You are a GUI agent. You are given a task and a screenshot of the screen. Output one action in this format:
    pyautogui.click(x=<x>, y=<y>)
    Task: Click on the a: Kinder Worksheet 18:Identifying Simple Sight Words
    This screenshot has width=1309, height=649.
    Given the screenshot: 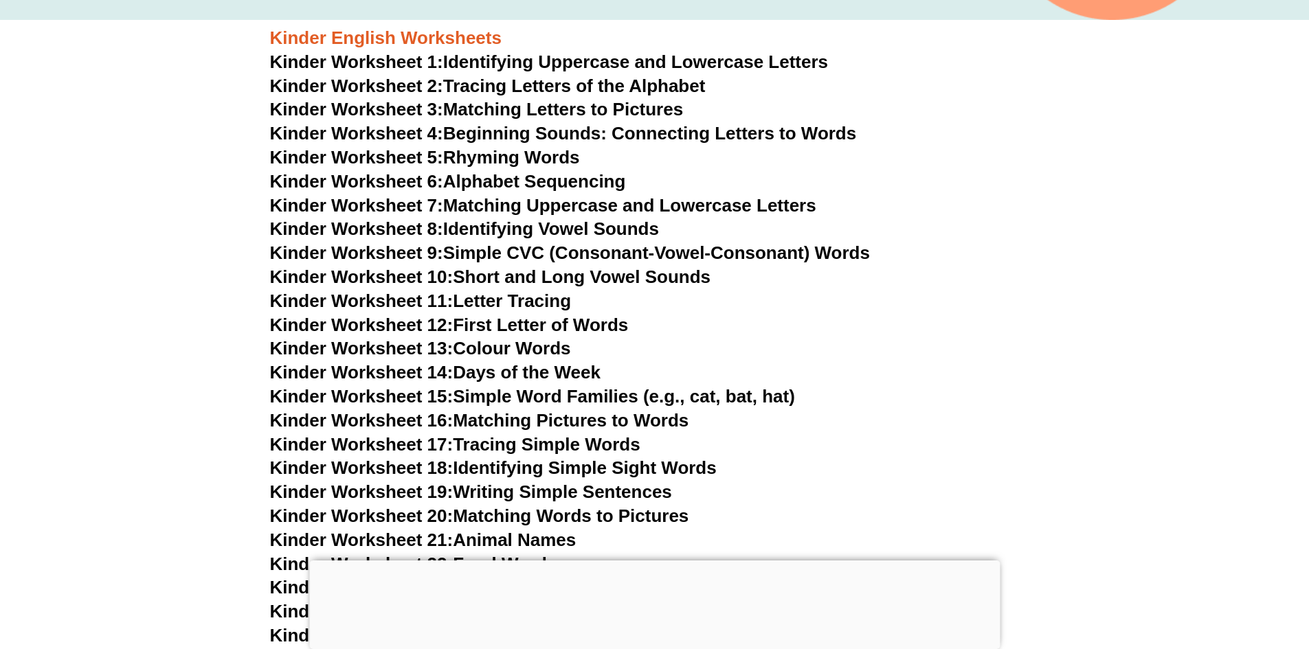 What is the action you would take?
    pyautogui.click(x=493, y=468)
    